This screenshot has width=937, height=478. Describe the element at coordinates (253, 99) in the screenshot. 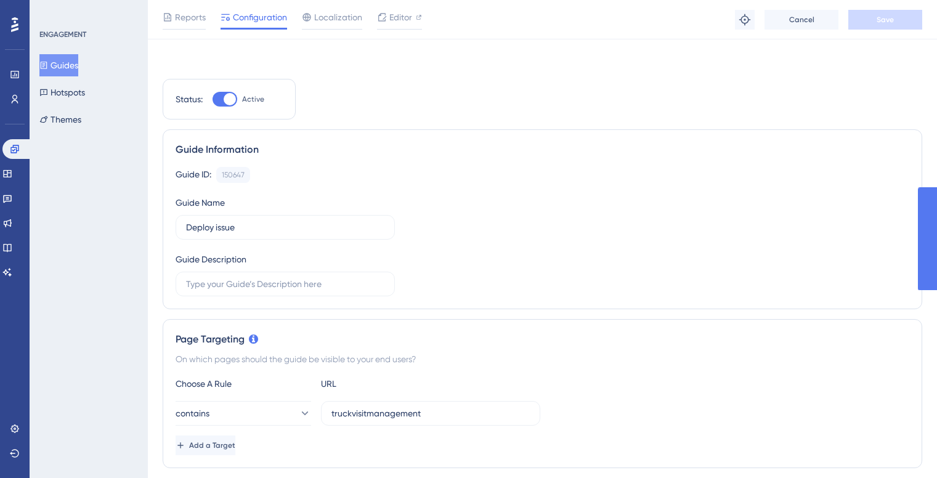

I see `span: Active` at that location.